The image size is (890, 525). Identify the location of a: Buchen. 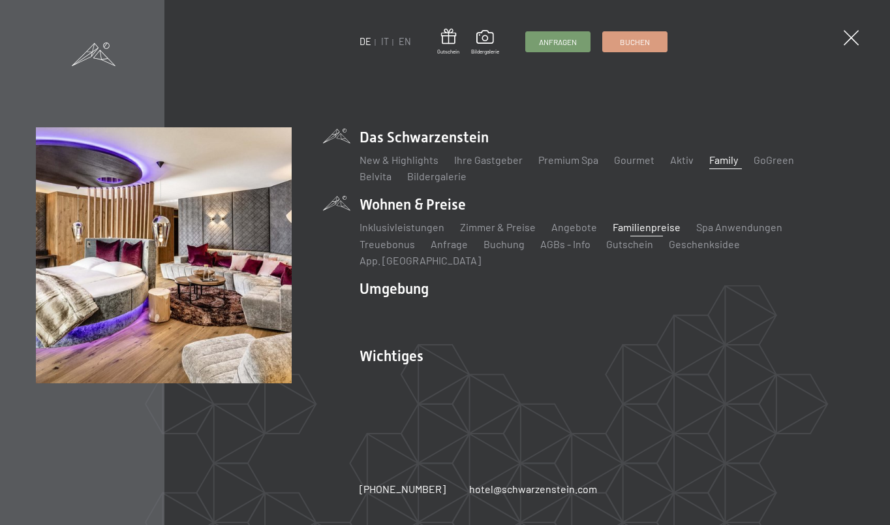
(635, 42).